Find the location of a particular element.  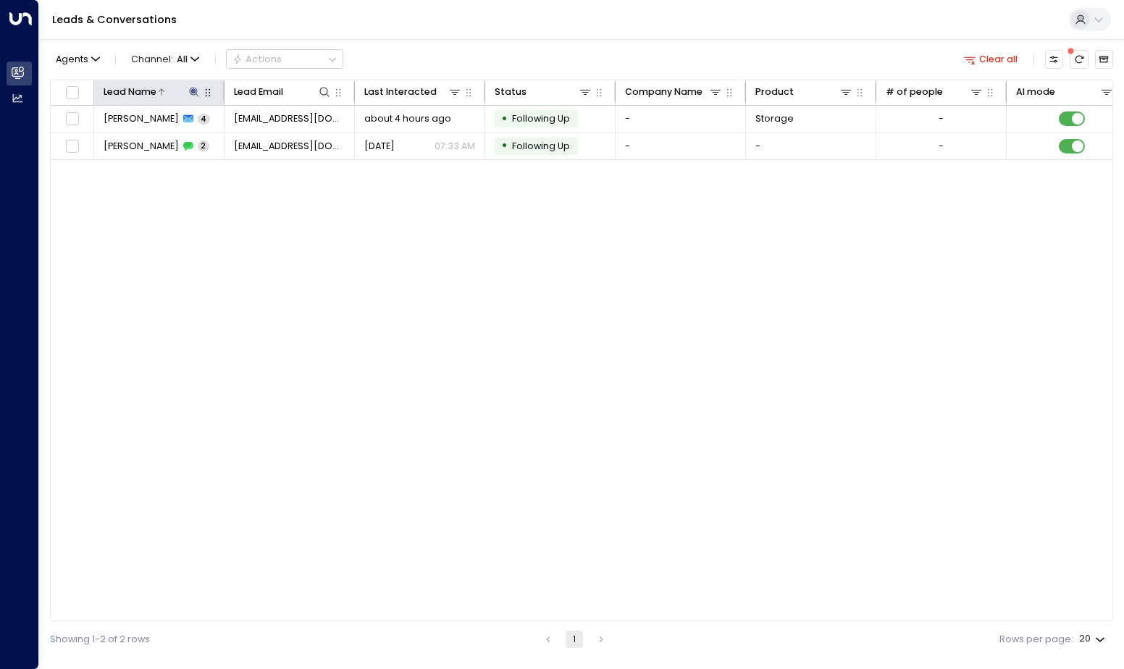

p: 07:33 AM is located at coordinates (455, 146).